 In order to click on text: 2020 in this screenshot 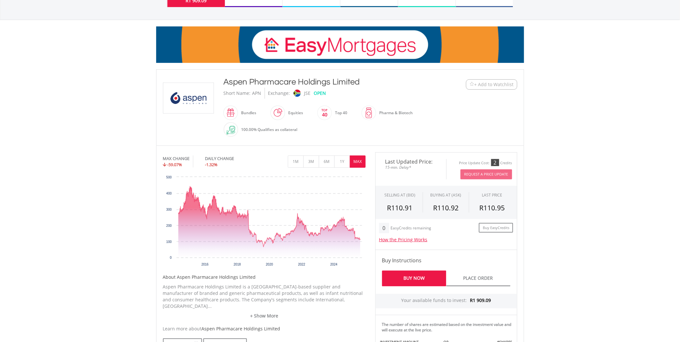, I will do `click(269, 265)`.